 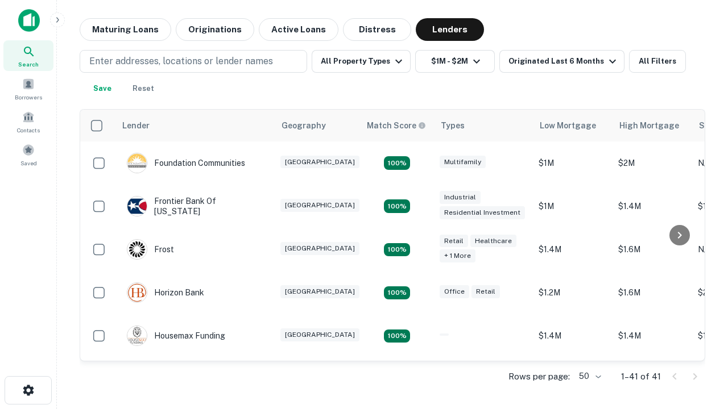 What do you see at coordinates (186, 163) in the screenshot?
I see `div: Foundation Communities` at bounding box center [186, 163].